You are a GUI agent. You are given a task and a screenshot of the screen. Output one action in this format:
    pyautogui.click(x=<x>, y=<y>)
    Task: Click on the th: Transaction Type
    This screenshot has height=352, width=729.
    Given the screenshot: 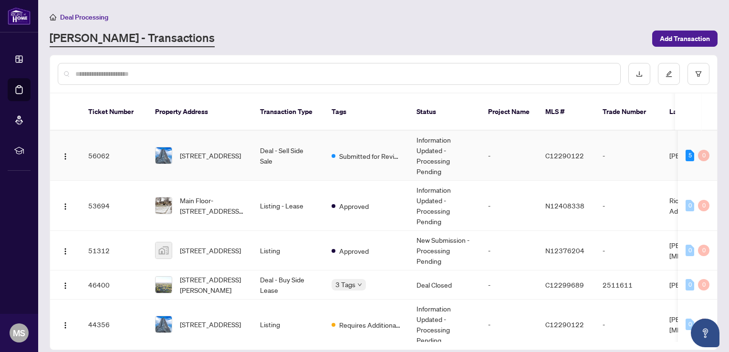 What is the action you would take?
    pyautogui.click(x=288, y=112)
    